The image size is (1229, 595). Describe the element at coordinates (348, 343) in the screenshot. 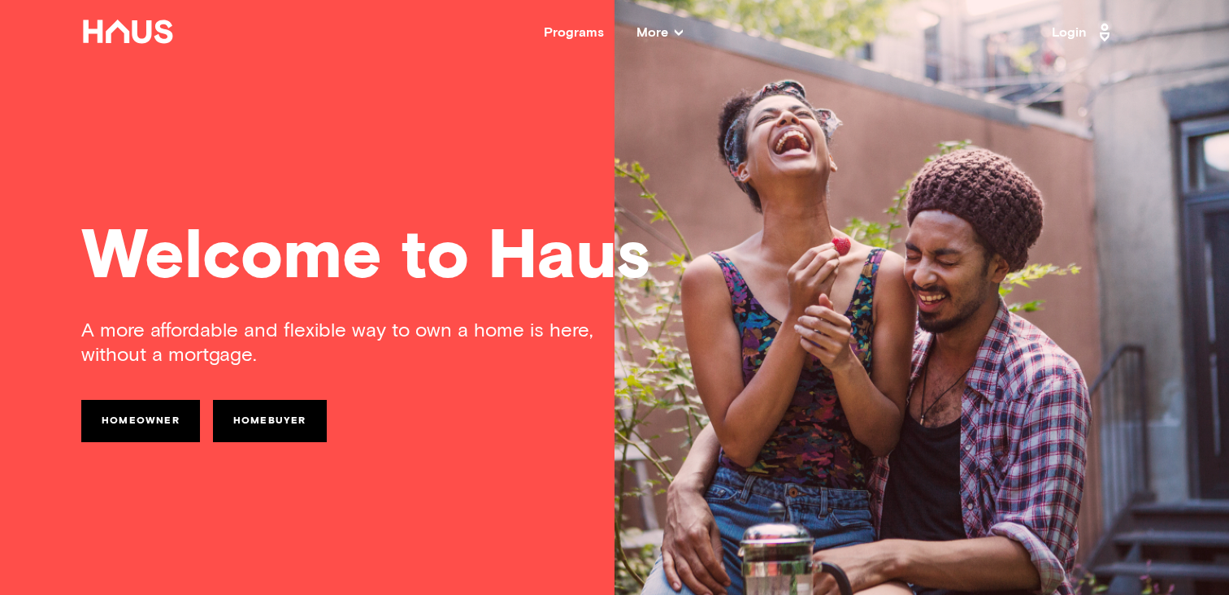

I see `div: A more affordable and flexible way to own a home is here, without a mortgage.` at that location.